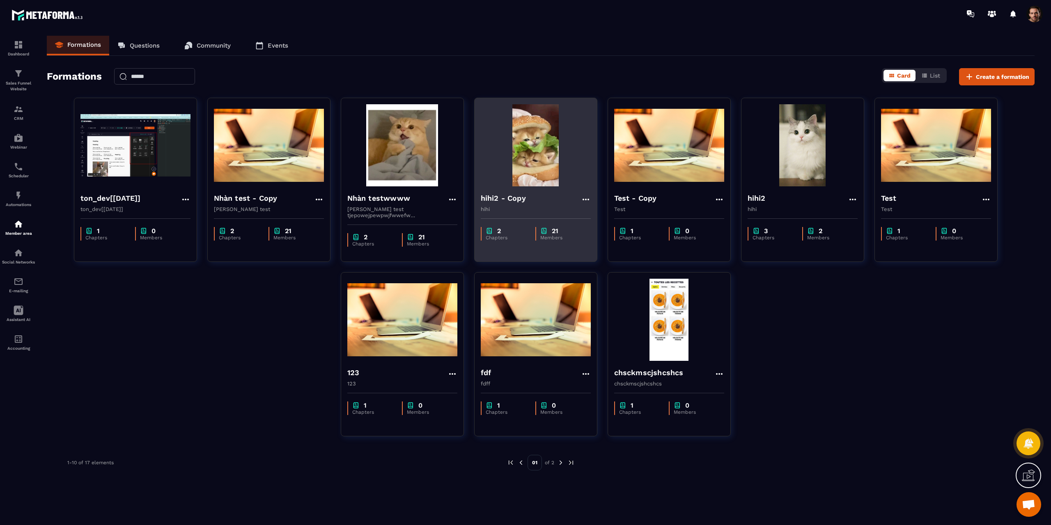  I want to click on a: automationsautomationsAutomations, so click(18, 199).